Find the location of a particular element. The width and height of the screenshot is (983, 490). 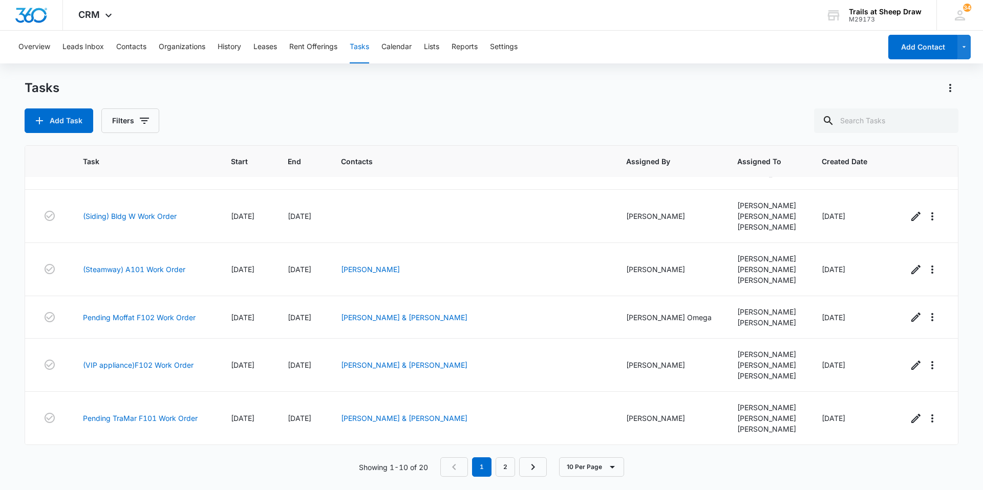

button: Filters is located at coordinates (130, 121).